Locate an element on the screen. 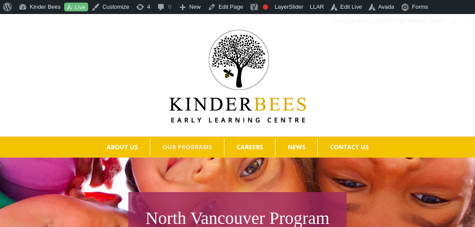  img: Kinder Bees Logo is located at coordinates (237, 76).